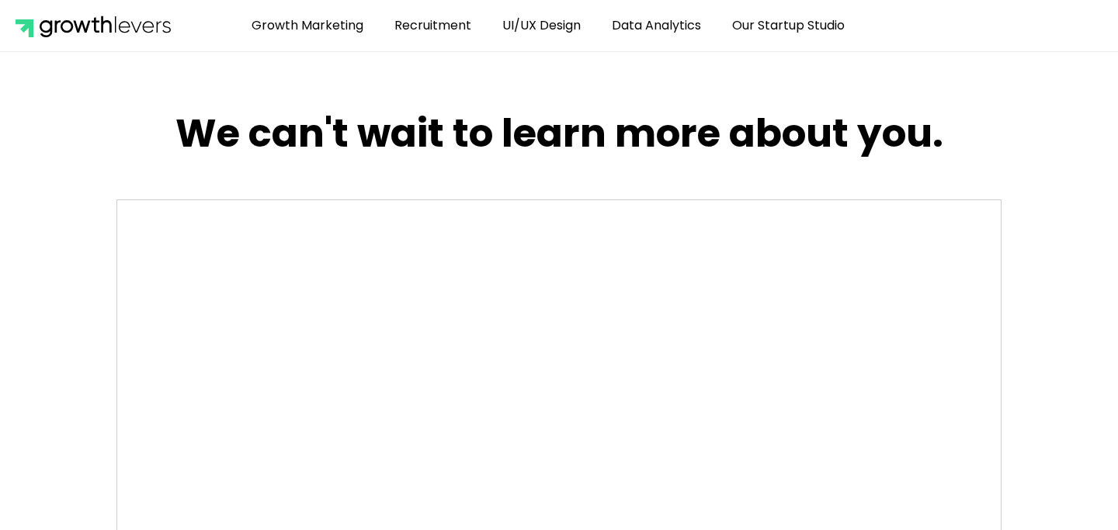  What do you see at coordinates (656, 26) in the screenshot?
I see `a: Data Analytics` at bounding box center [656, 26].